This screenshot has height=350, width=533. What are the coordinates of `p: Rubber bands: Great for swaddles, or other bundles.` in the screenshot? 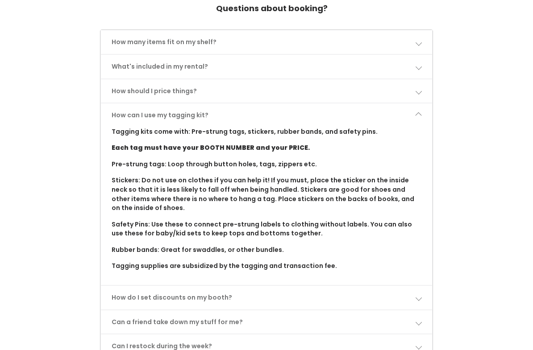 It's located at (266, 250).